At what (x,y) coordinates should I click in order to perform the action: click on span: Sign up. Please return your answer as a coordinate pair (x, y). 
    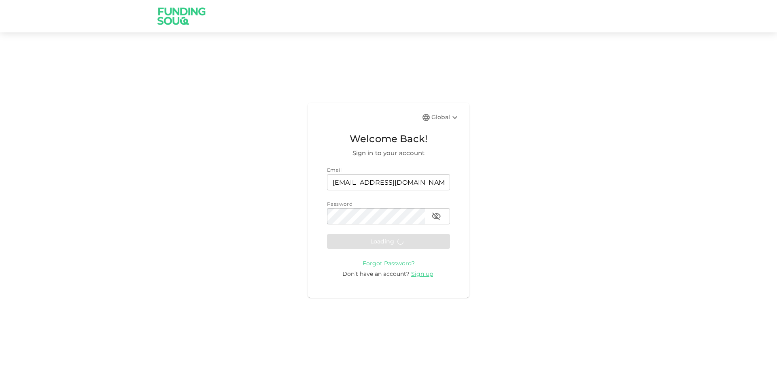
    Looking at the image, I should click on (422, 273).